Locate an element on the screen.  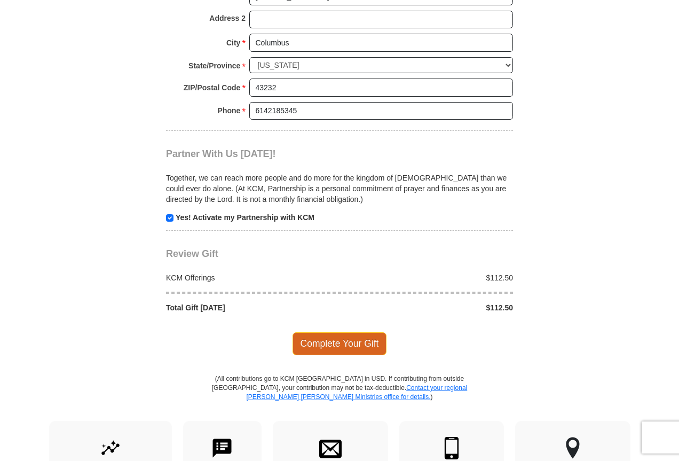
span: Complete Your Gift is located at coordinates (339, 343).